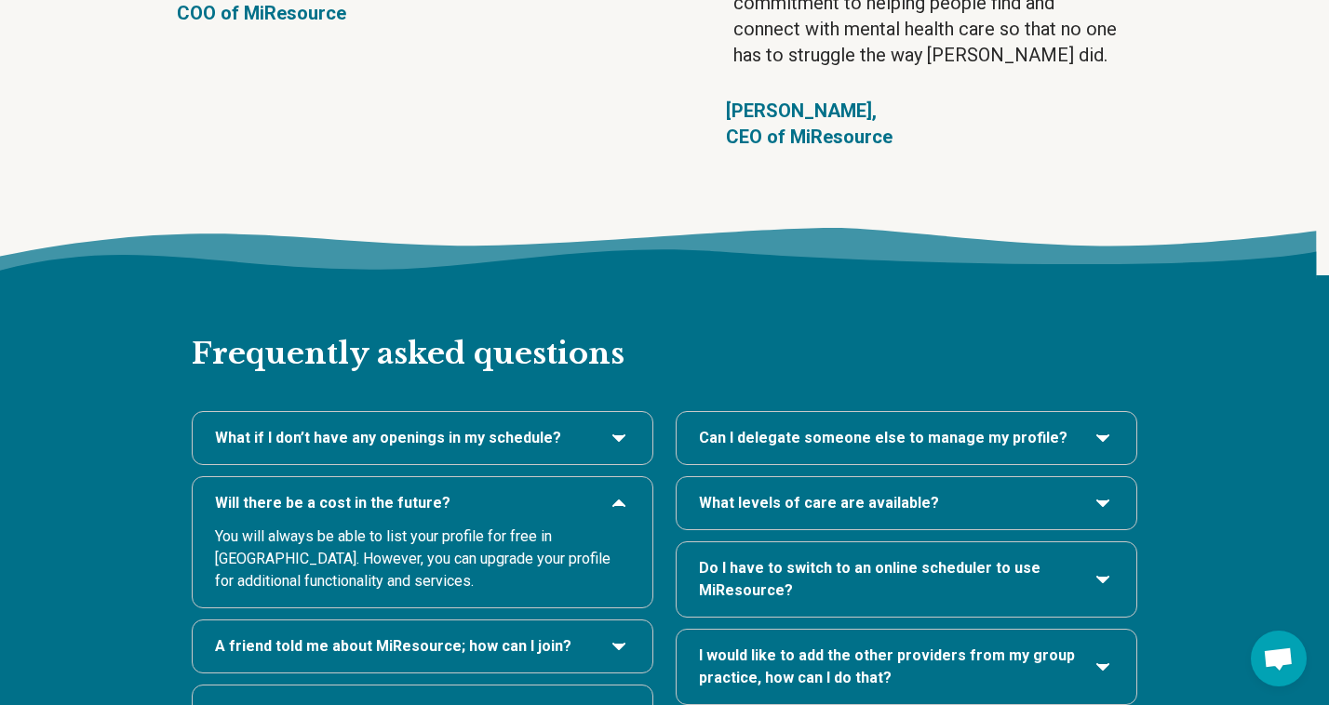 Image resolution: width=1329 pixels, height=705 pixels. Describe the element at coordinates (906, 438) in the screenshot. I see `button: Can I delegate someone else to manage my profile?` at that location.